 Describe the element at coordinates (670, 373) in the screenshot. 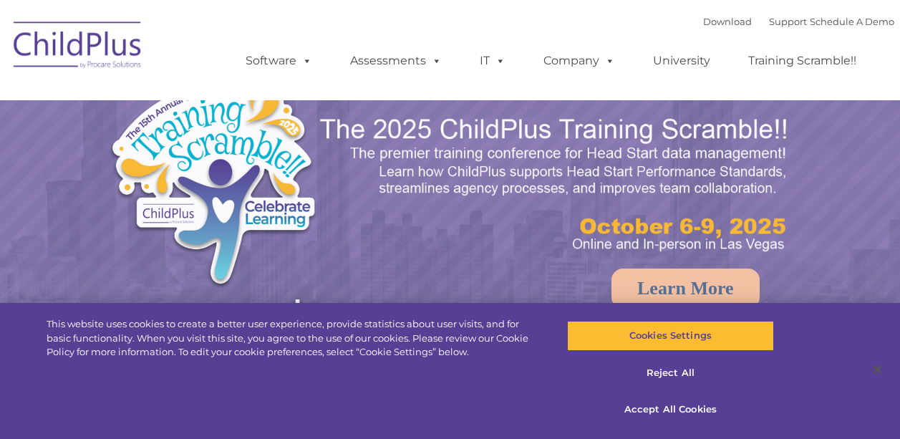

I see `button: Reject All` at that location.